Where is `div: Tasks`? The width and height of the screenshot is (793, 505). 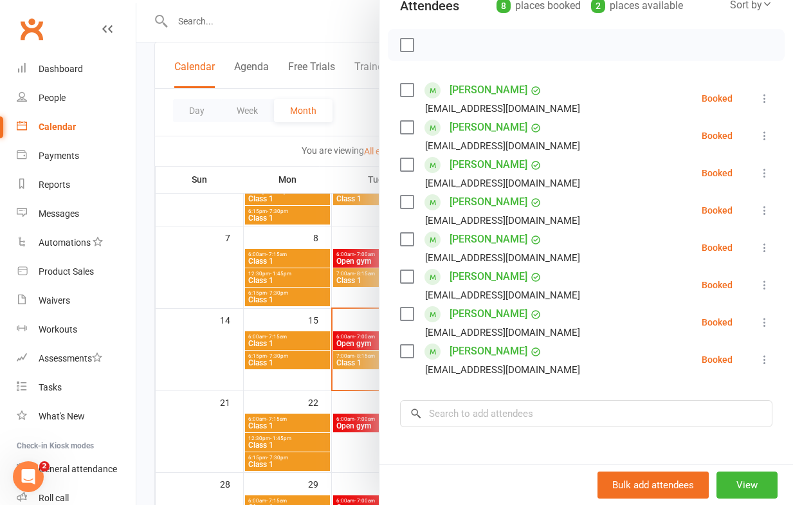
div: Tasks is located at coordinates (50, 387).